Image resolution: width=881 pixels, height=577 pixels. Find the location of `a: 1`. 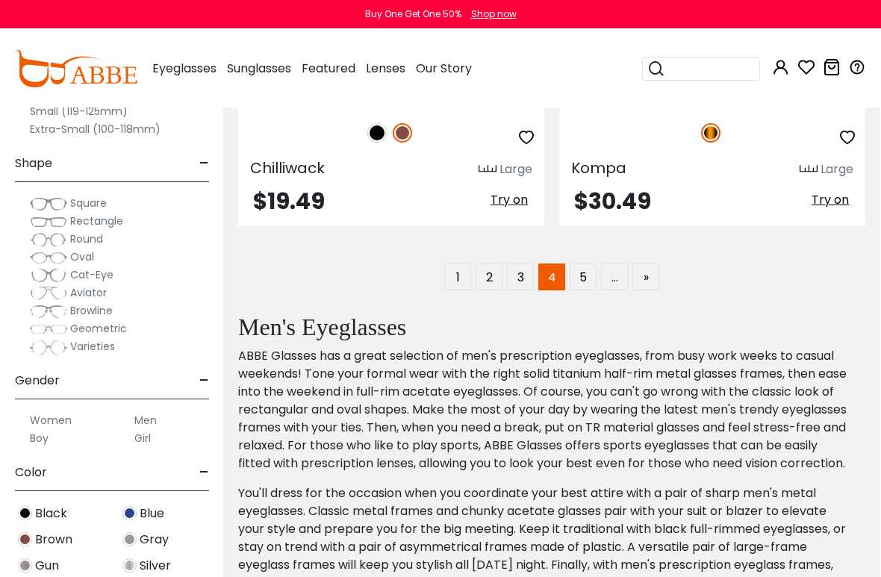

a: 1 is located at coordinates (458, 277).